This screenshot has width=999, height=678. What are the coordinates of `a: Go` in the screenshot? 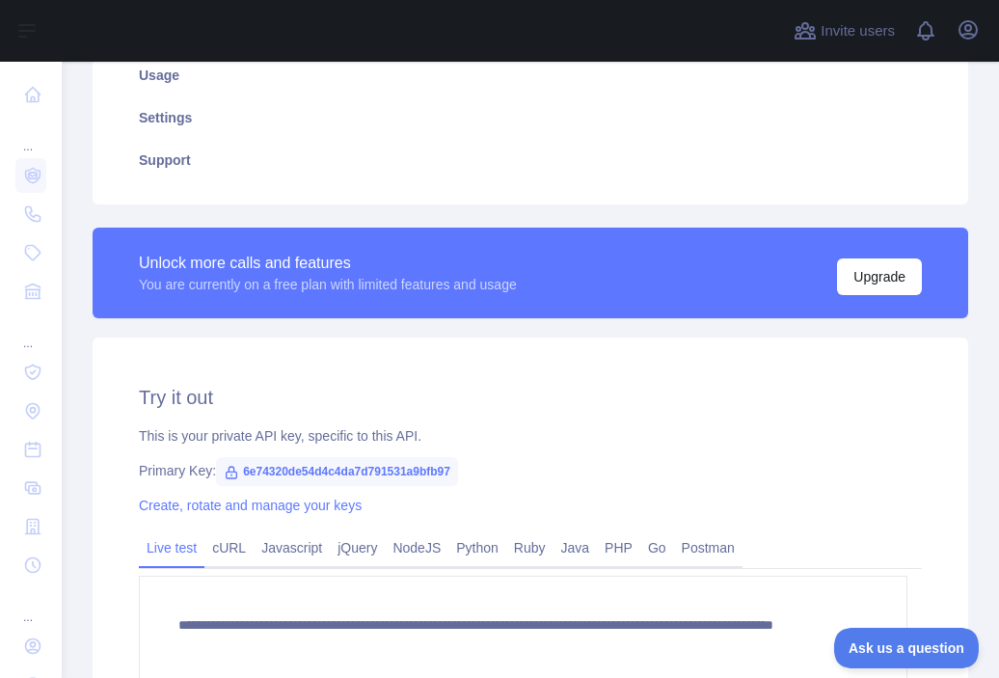 It's located at (657, 548).